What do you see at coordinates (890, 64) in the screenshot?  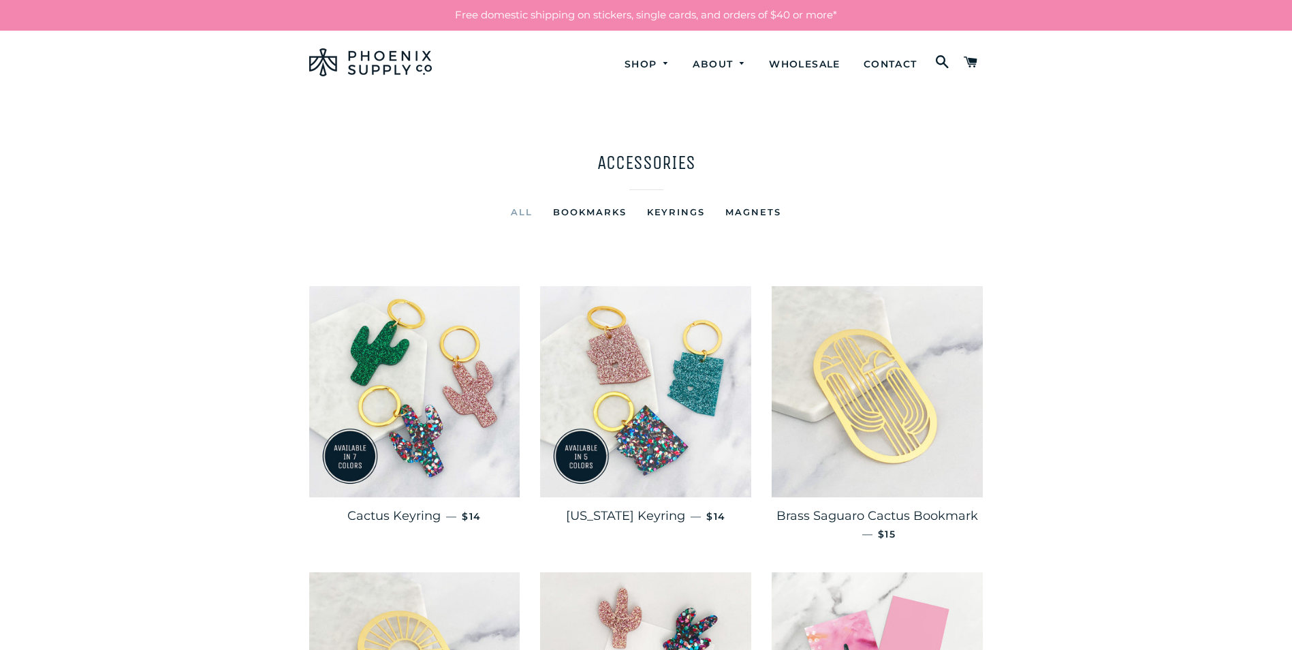 I see `a: Contact` at bounding box center [890, 64].